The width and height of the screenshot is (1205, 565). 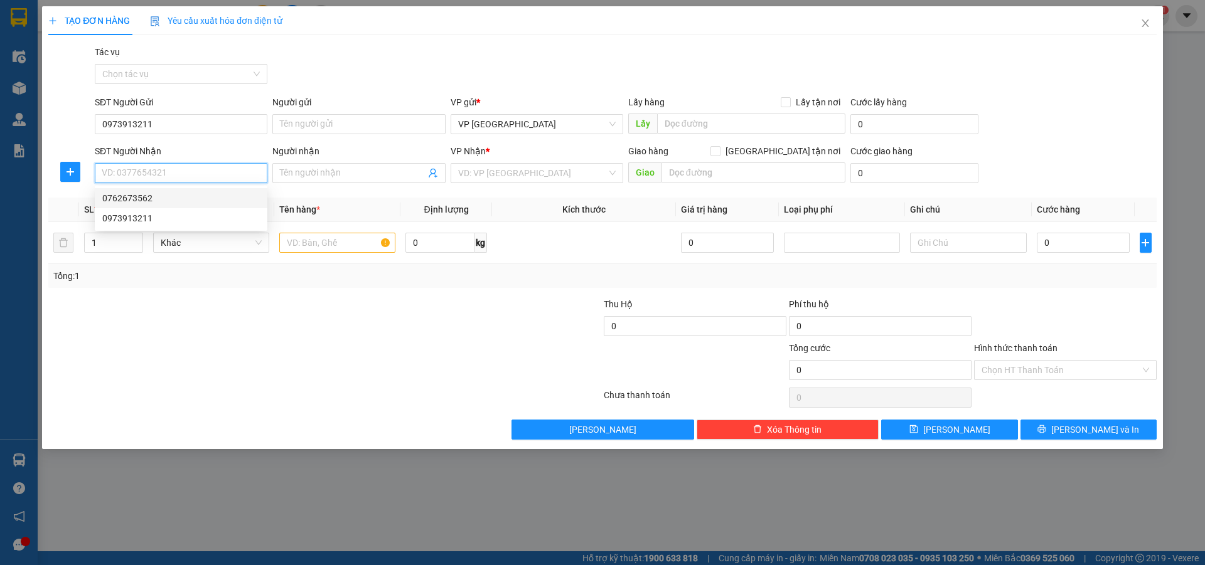 I want to click on span: Xóa Thông tin, so click(x=794, y=430).